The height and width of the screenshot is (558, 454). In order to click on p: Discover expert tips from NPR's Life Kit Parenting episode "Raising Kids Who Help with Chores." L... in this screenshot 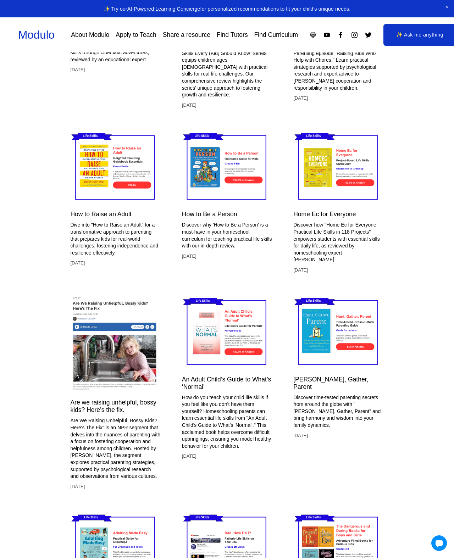, I will do `click(338, 67)`.